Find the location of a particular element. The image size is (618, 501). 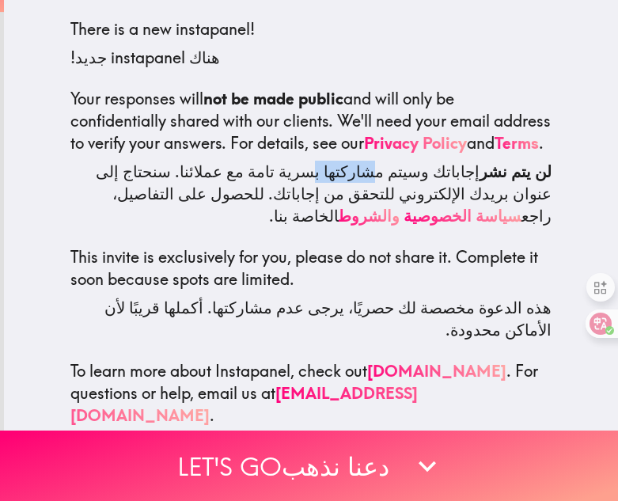

font: هناك instapanel جديد! is located at coordinates (145, 57).